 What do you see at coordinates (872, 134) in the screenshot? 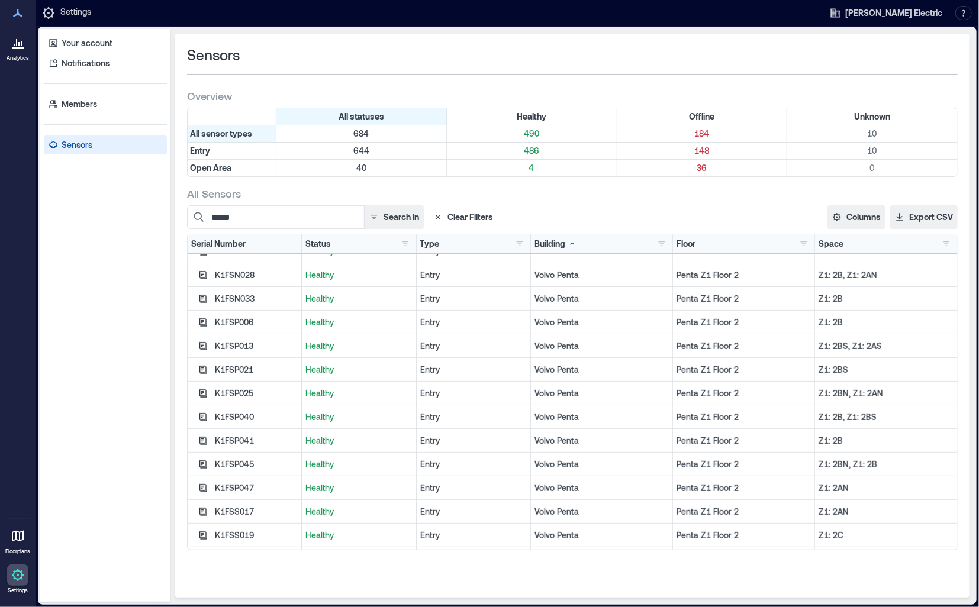
I see `p: 10` at bounding box center [872, 134].